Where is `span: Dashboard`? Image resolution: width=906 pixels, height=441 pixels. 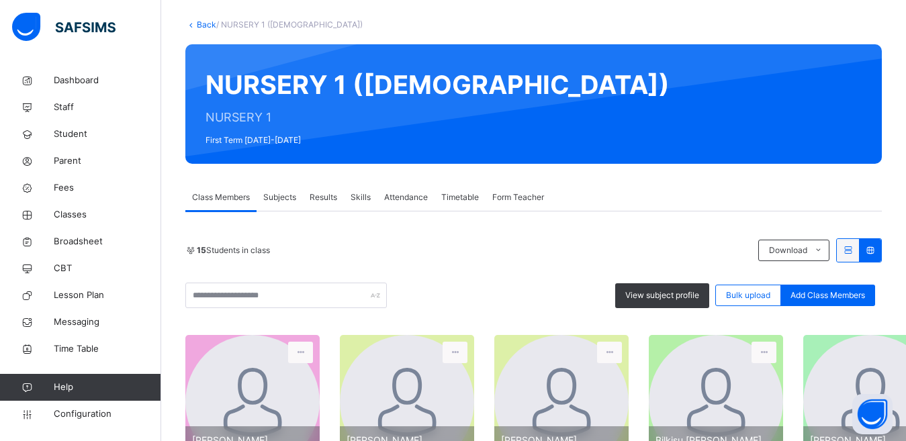 span: Dashboard is located at coordinates (107, 81).